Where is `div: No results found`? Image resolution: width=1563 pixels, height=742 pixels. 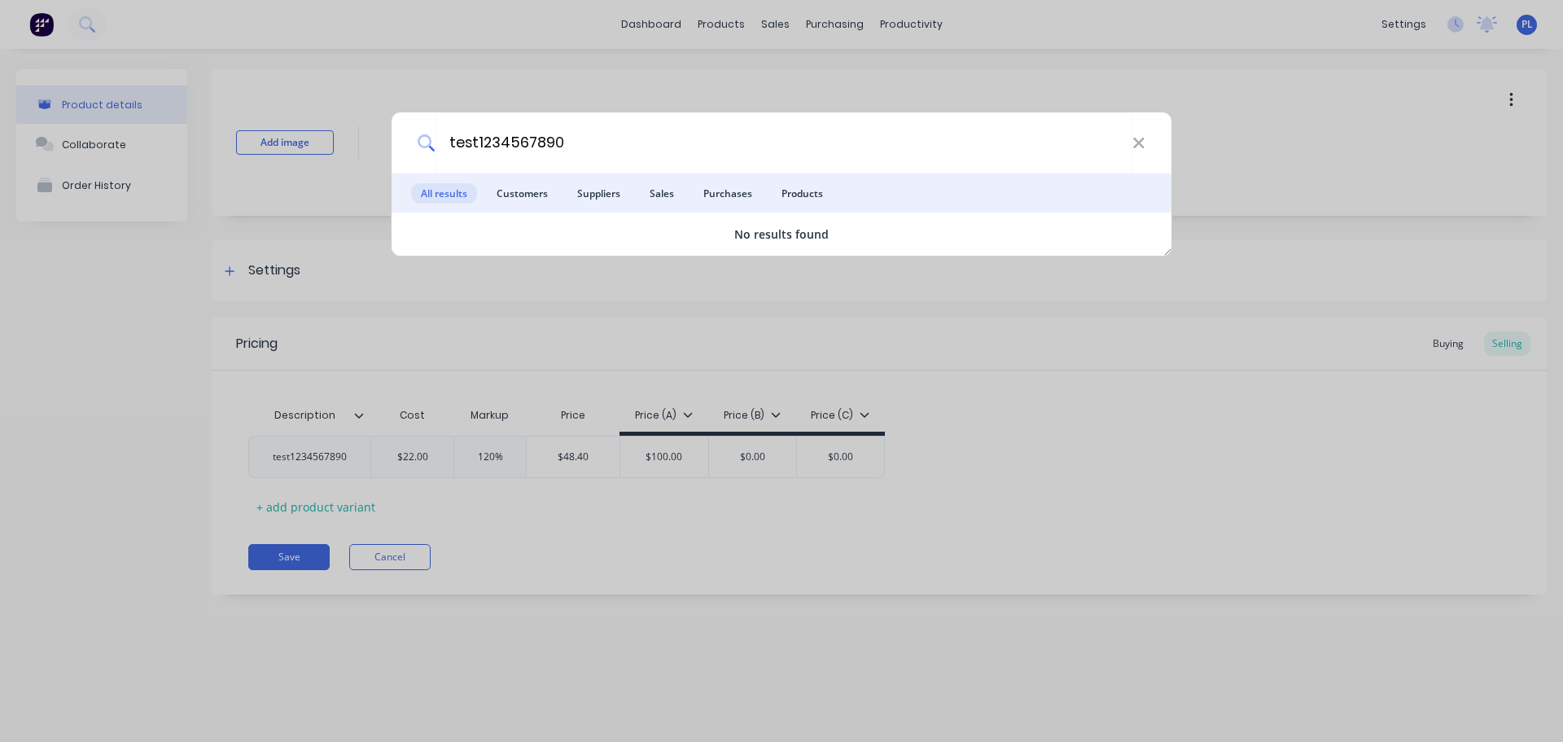 div: No results found is located at coordinates (782, 234).